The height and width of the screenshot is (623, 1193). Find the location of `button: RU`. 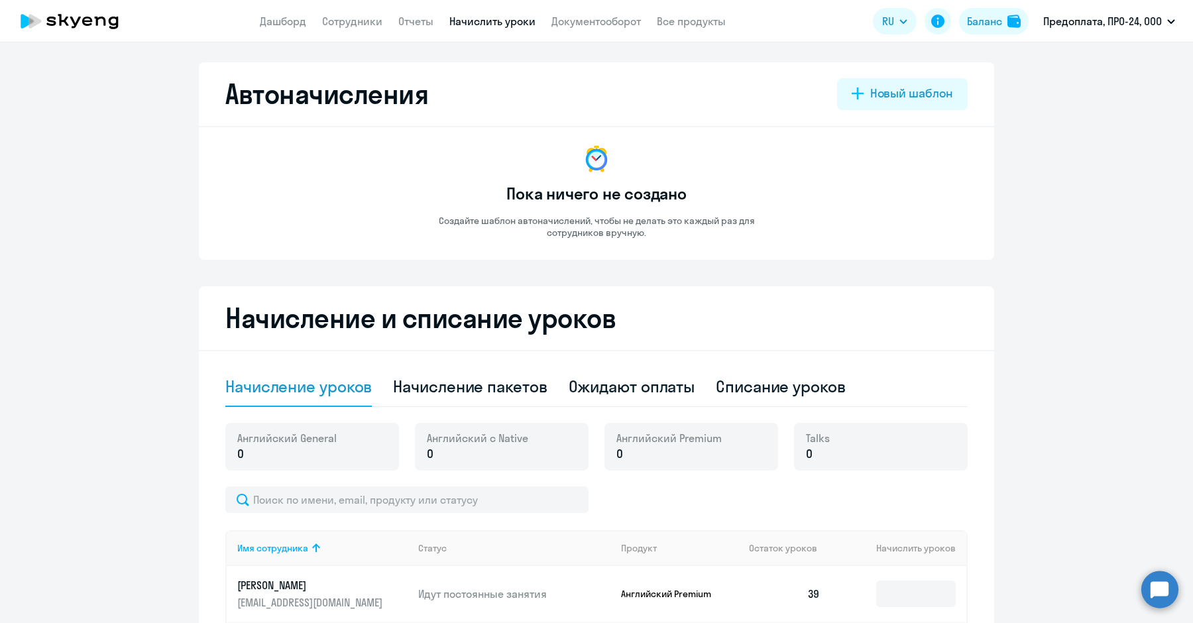

button: RU is located at coordinates (895, 21).